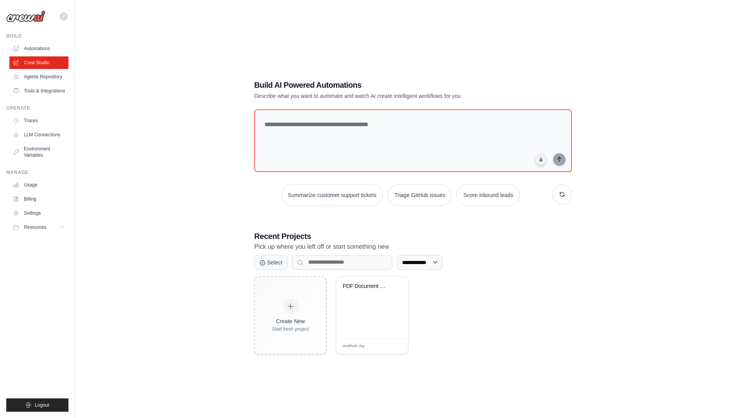 The image size is (751, 418). What do you see at coordinates (386, 96) in the screenshot?
I see `p: Describe what you want to automate and watch AI create intelligent workflows for you` at bounding box center [386, 96].